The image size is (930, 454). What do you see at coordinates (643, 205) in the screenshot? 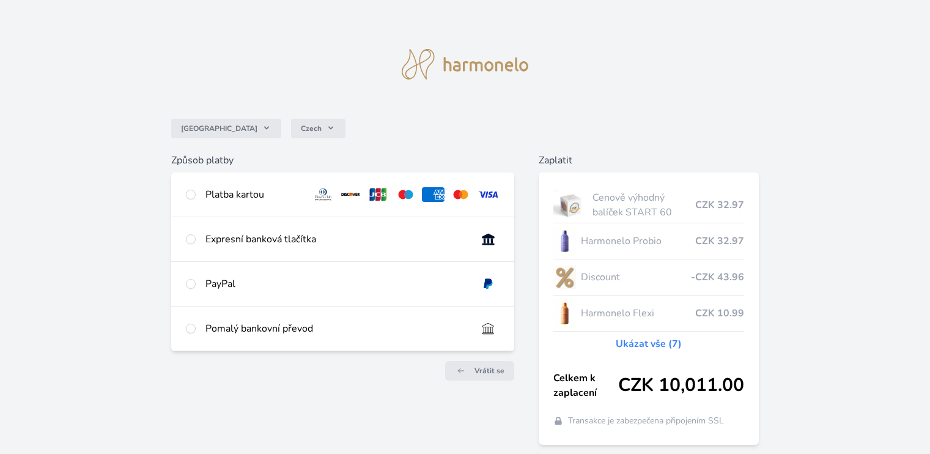
I see `span: Cenově výhodný balíček START 60` at bounding box center [643, 205].